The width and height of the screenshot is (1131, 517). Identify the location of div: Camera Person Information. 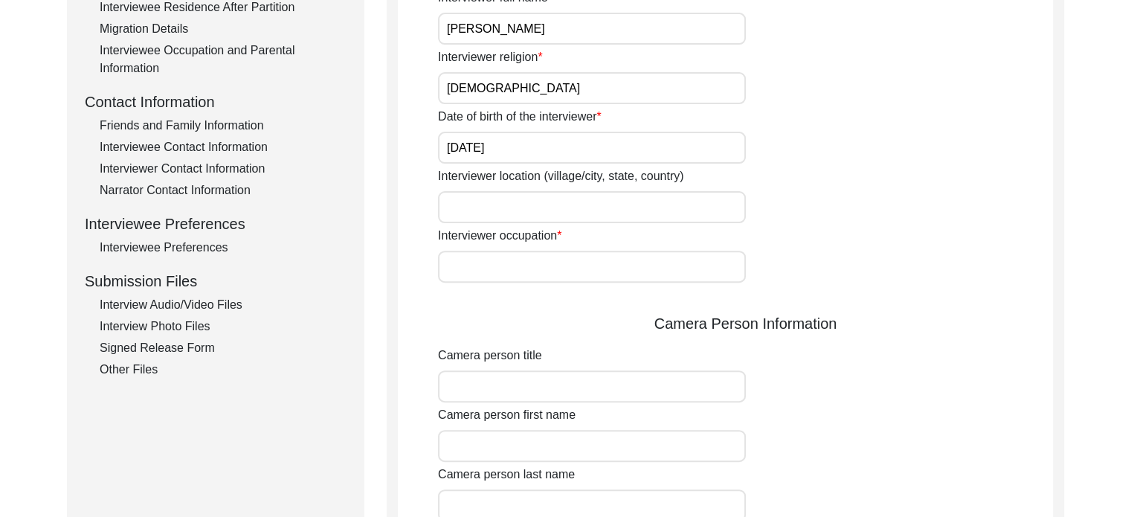
(745, 324).